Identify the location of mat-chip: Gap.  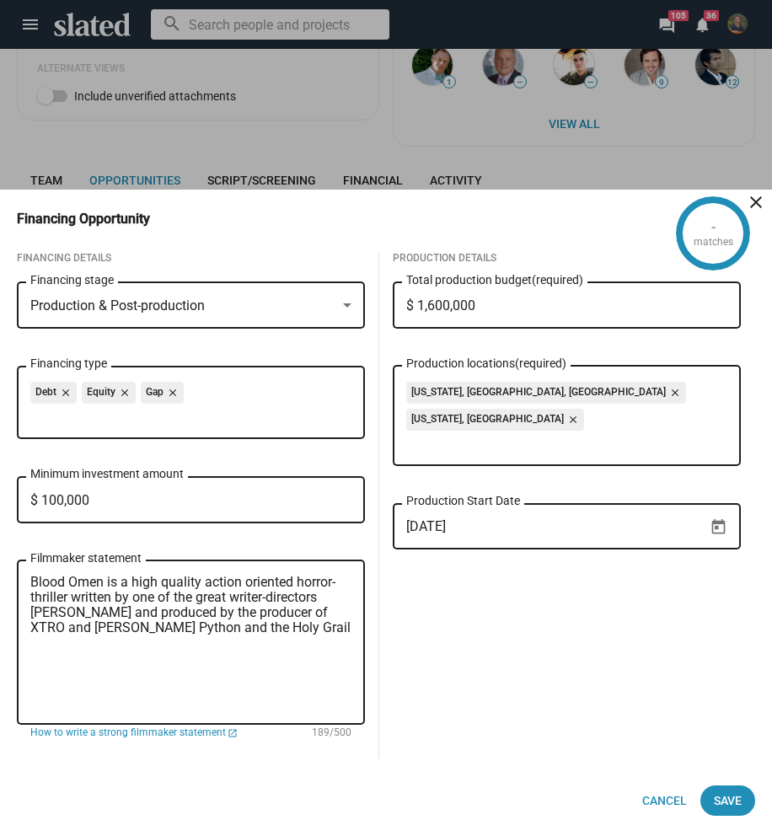
(162, 393).